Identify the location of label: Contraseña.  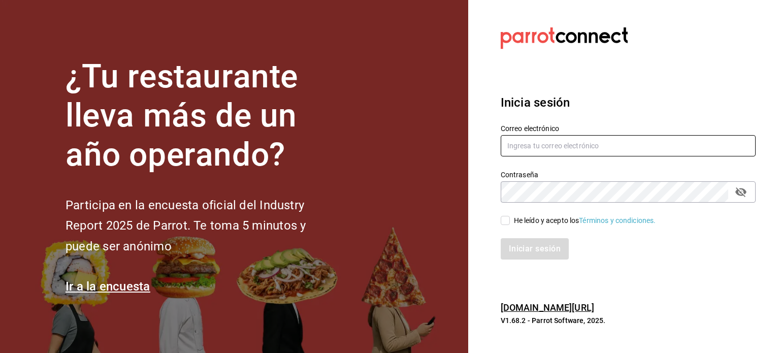
(628, 175).